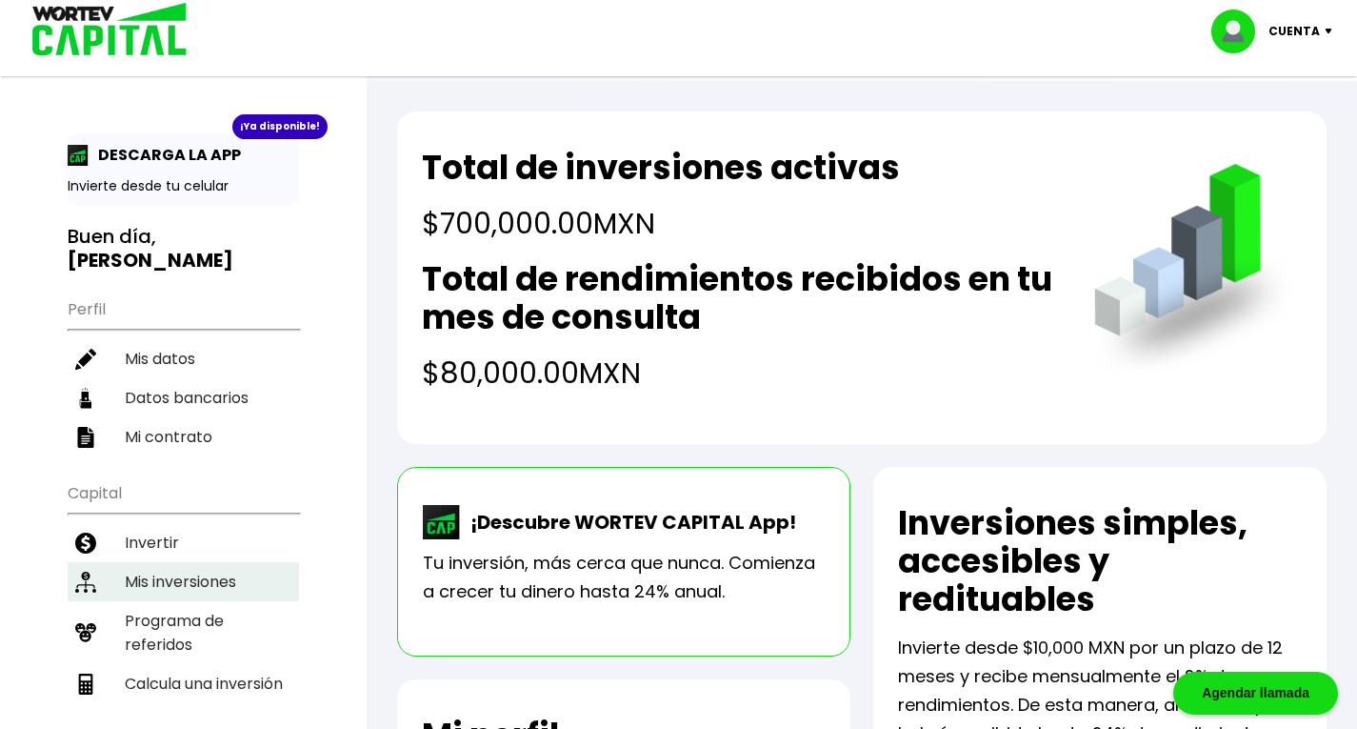  What do you see at coordinates (442, 522) in the screenshot?
I see `img: wortev-capital-app-icon` at bounding box center [442, 522].